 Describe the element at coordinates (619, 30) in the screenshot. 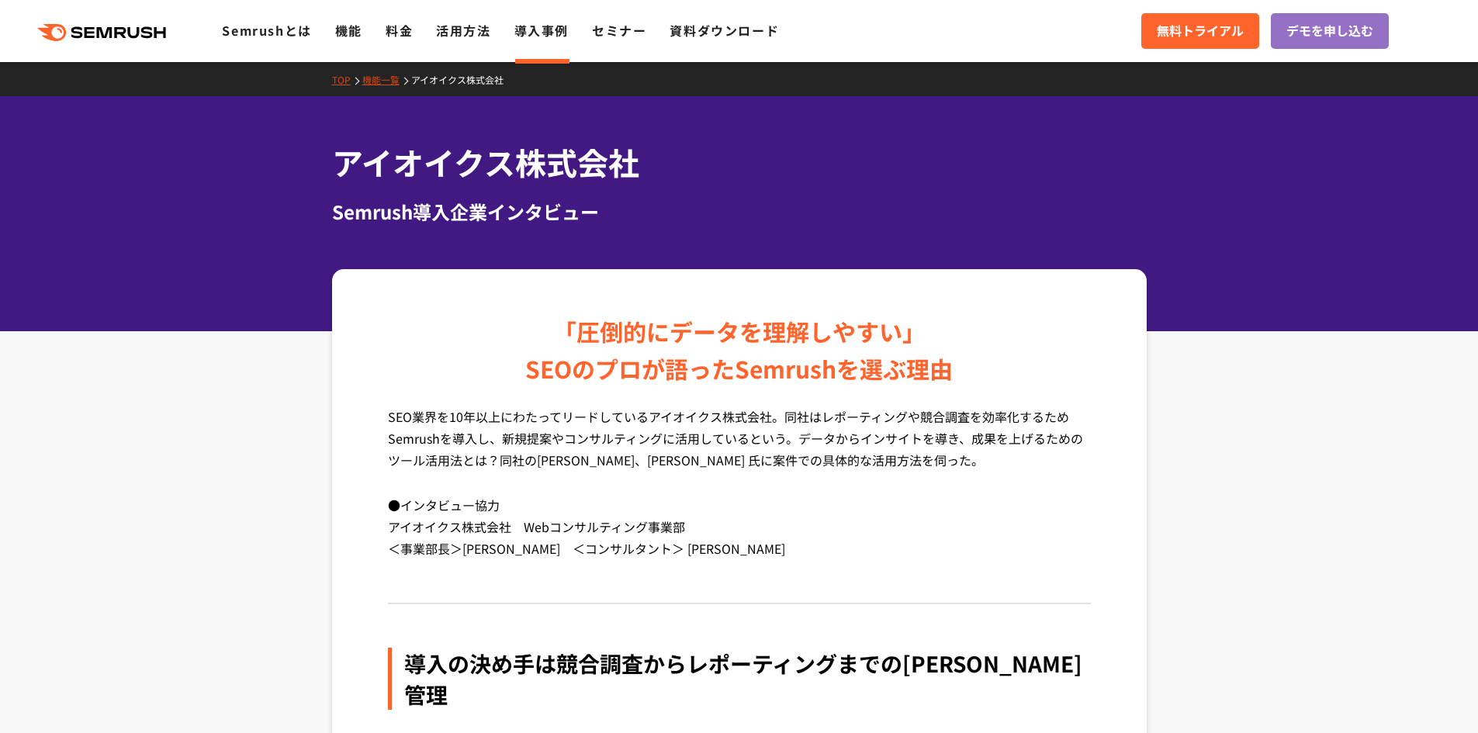

I see `a: セミナー` at that location.